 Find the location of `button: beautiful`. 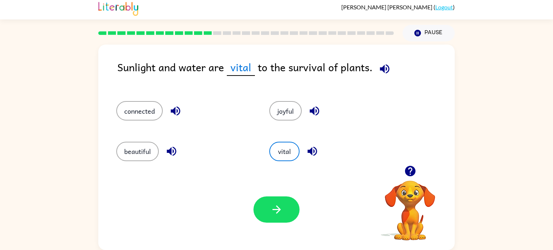

button: beautiful is located at coordinates (137, 152).